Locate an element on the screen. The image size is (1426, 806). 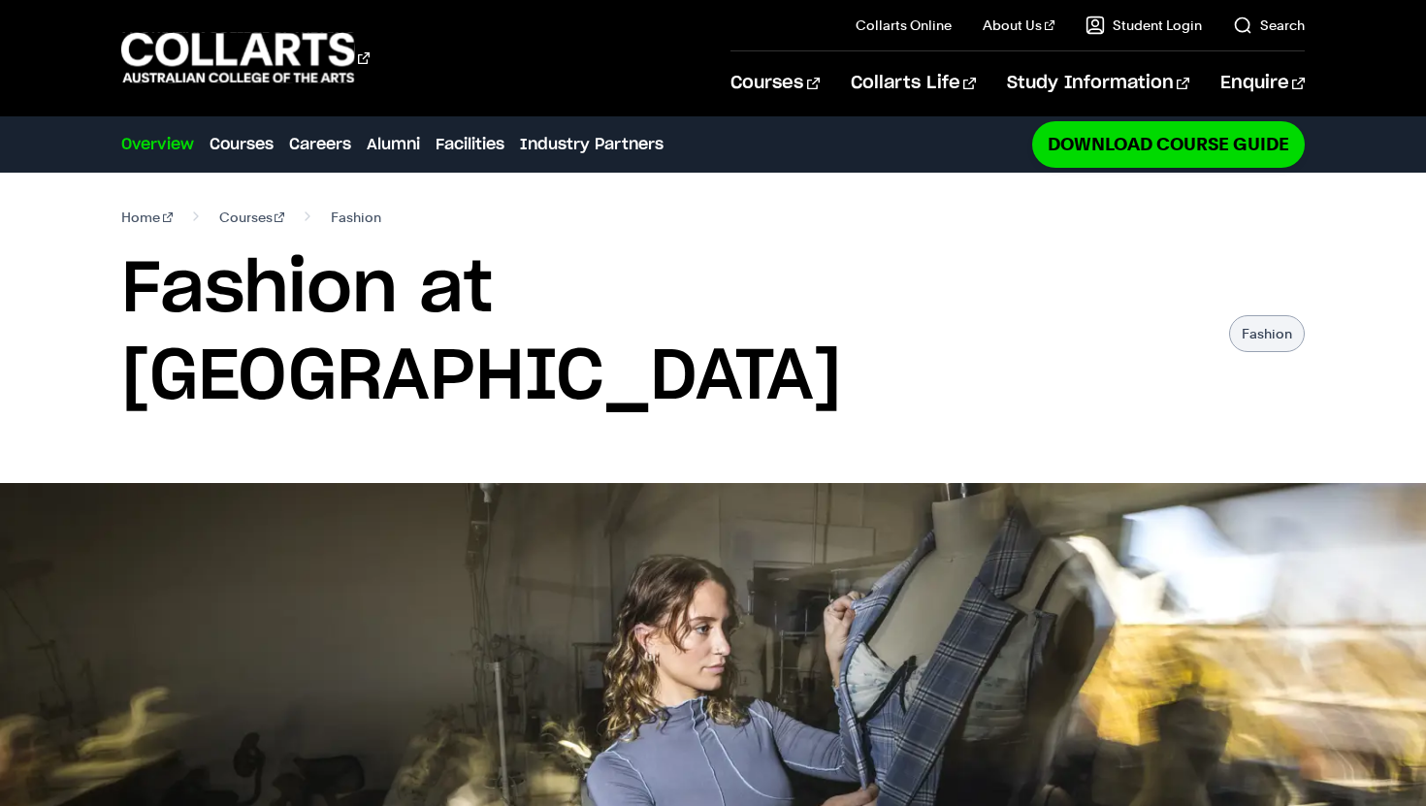
a: Study Information is located at coordinates (1098, 83).